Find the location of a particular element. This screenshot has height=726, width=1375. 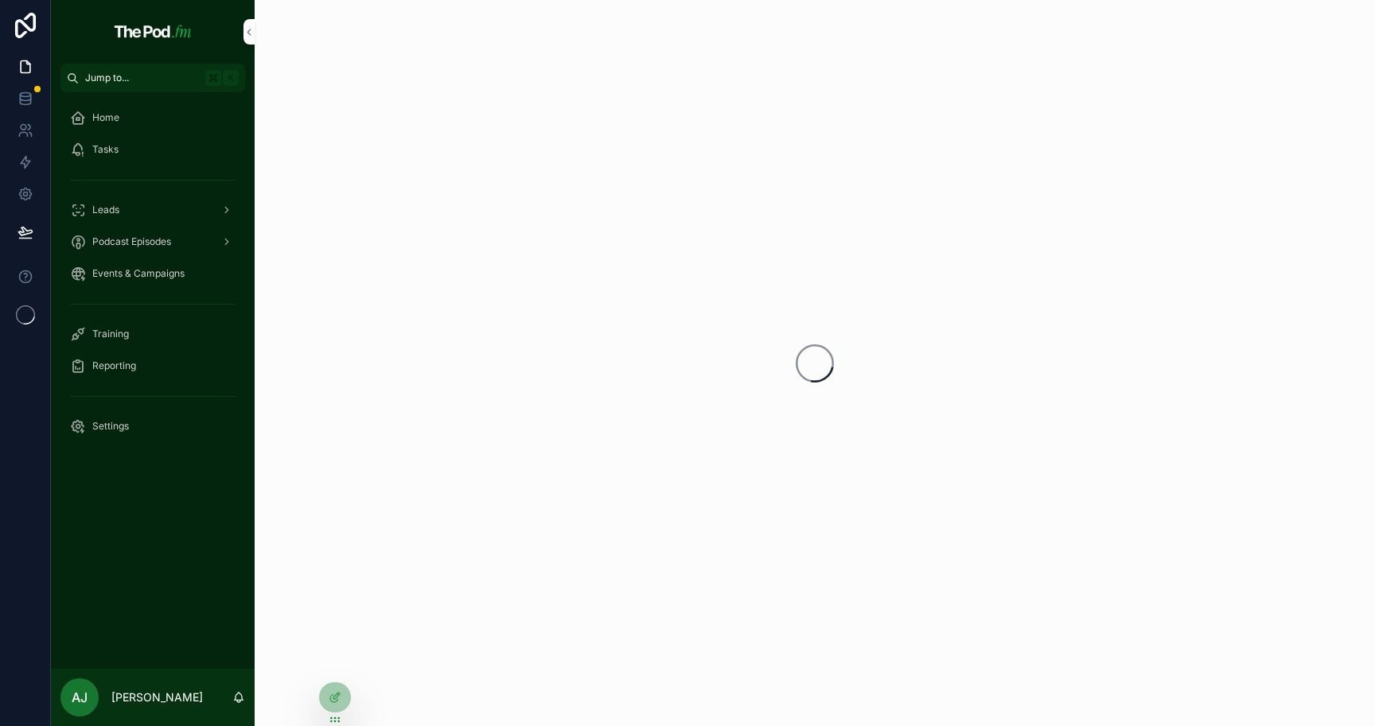

a: Home is located at coordinates (153, 118).